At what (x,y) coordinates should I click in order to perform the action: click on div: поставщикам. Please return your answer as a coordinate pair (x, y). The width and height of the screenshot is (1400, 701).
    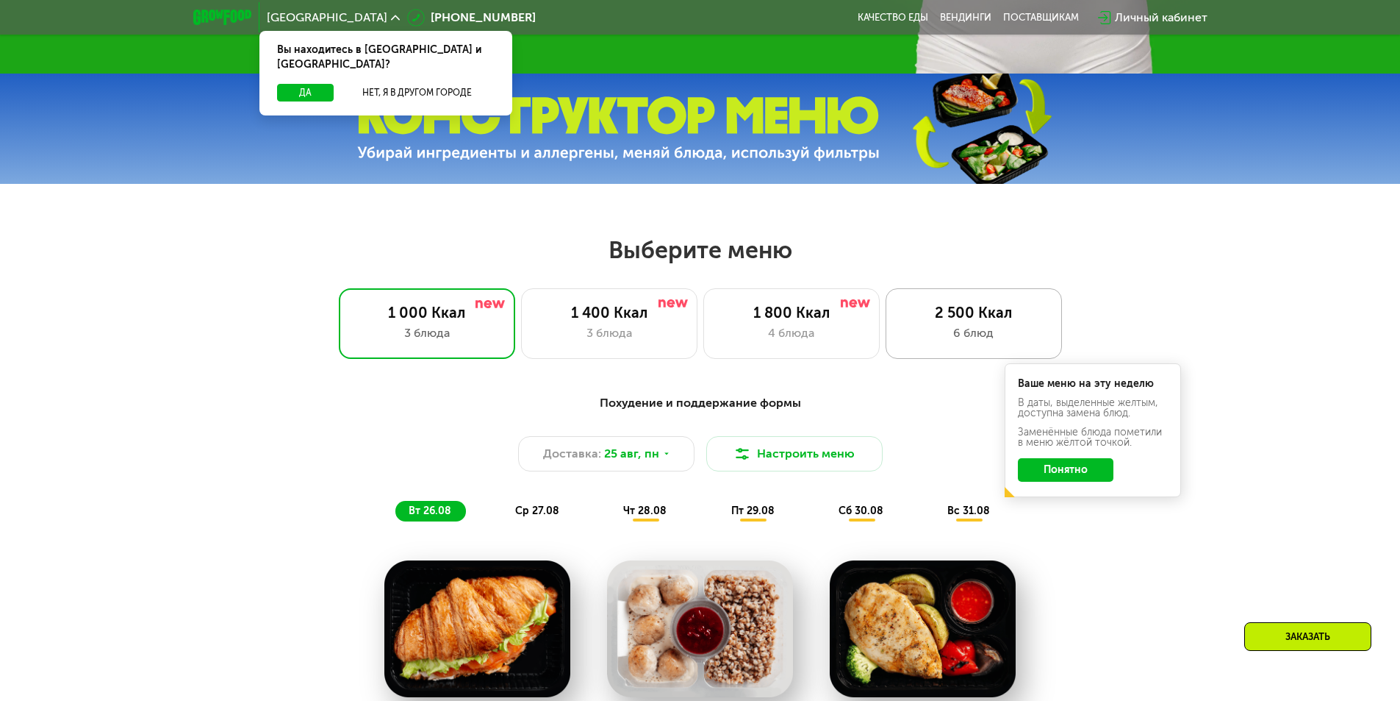
    Looking at the image, I should click on (1041, 18).